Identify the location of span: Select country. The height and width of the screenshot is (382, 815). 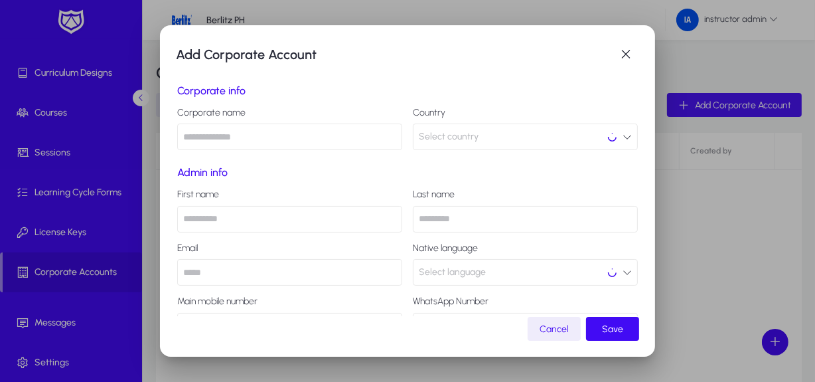
(449, 137).